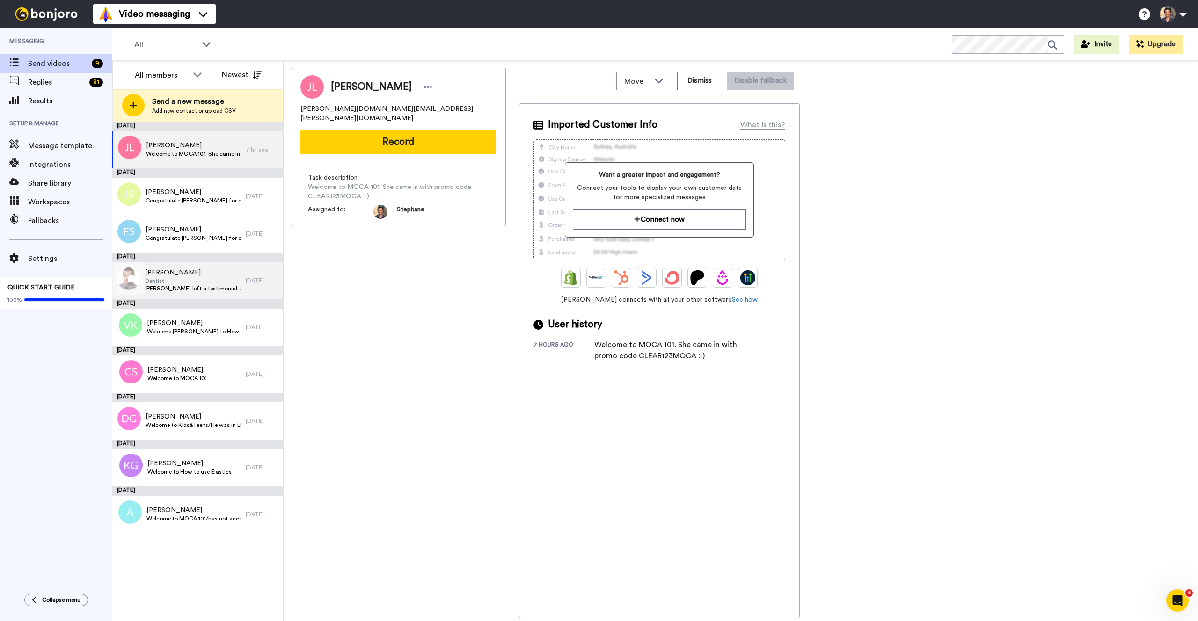 Image resolution: width=1198 pixels, height=621 pixels. Describe the element at coordinates (130, 512) in the screenshot. I see `img: a.png` at that location.